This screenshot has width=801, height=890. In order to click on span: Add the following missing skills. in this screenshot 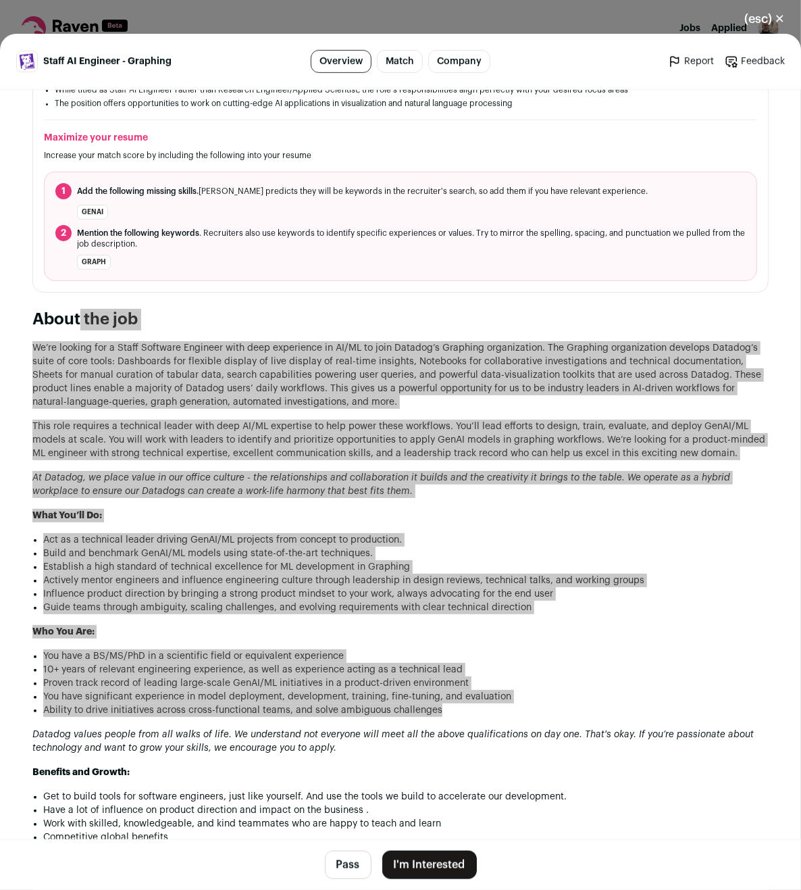, I will do `click(138, 191)`.